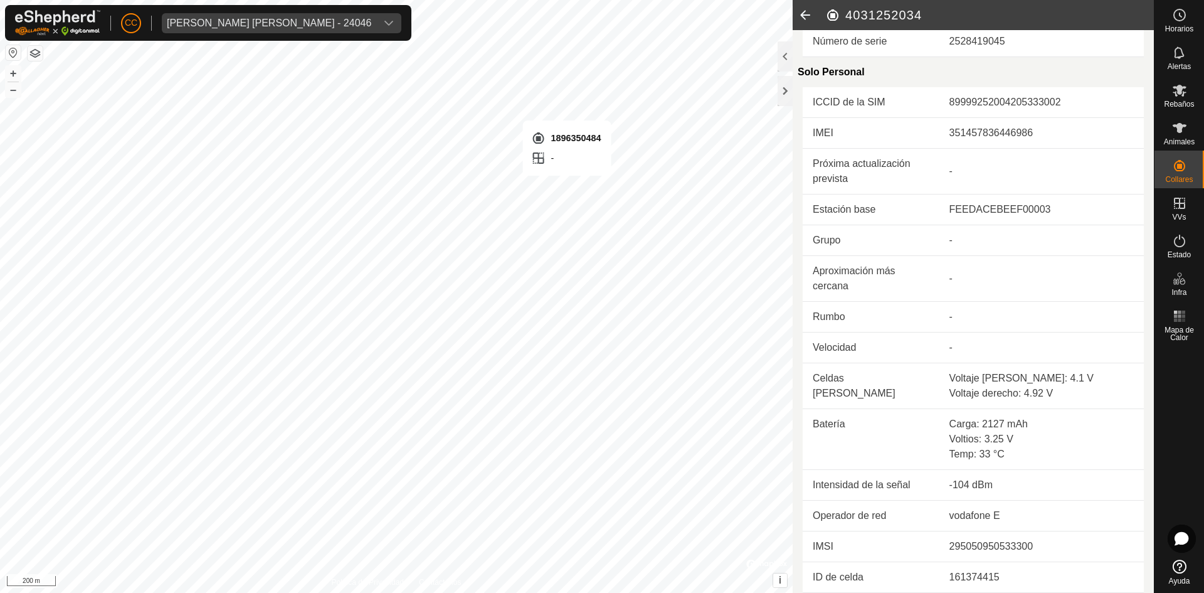 The width and height of the screenshot is (1204, 593). What do you see at coordinates (389, 23) in the screenshot?
I see `div: dropdown trigger` at bounding box center [389, 23].